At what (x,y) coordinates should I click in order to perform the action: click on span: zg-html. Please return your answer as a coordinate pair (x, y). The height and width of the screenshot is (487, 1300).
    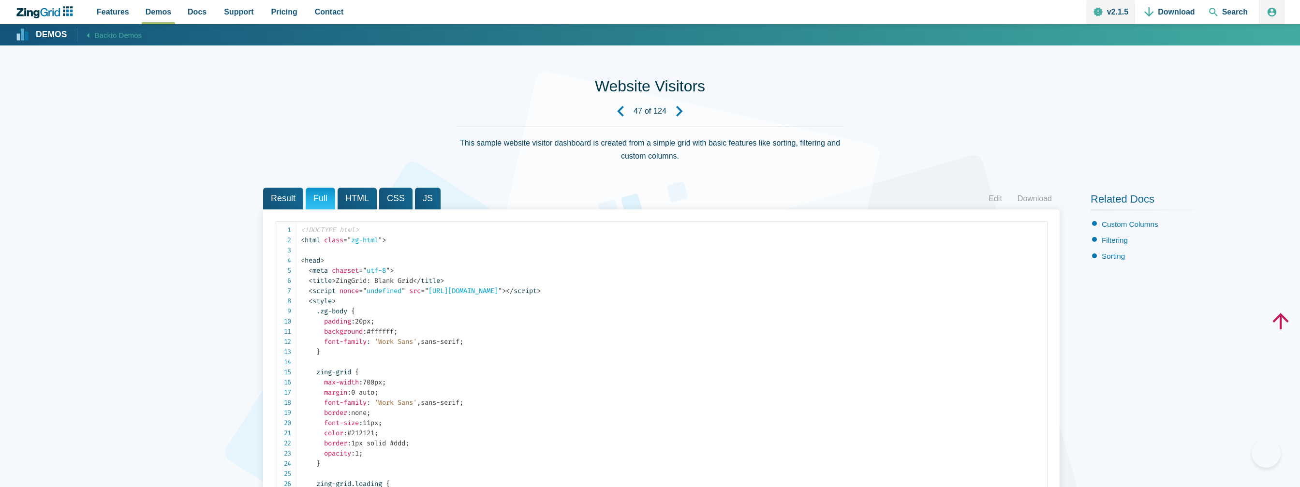
    Looking at the image, I should click on (363, 240).